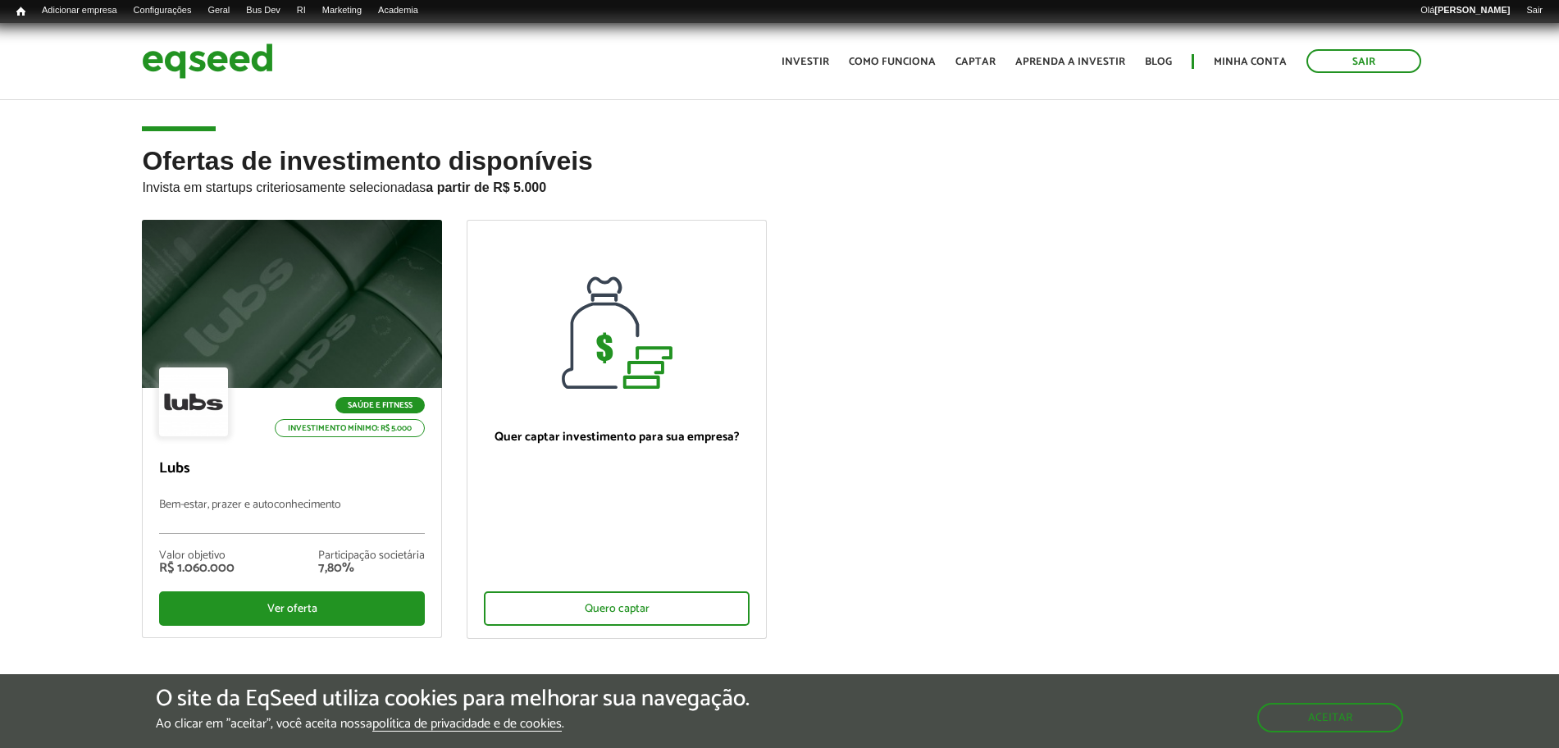  I want to click on span: Início, so click(20, 11).